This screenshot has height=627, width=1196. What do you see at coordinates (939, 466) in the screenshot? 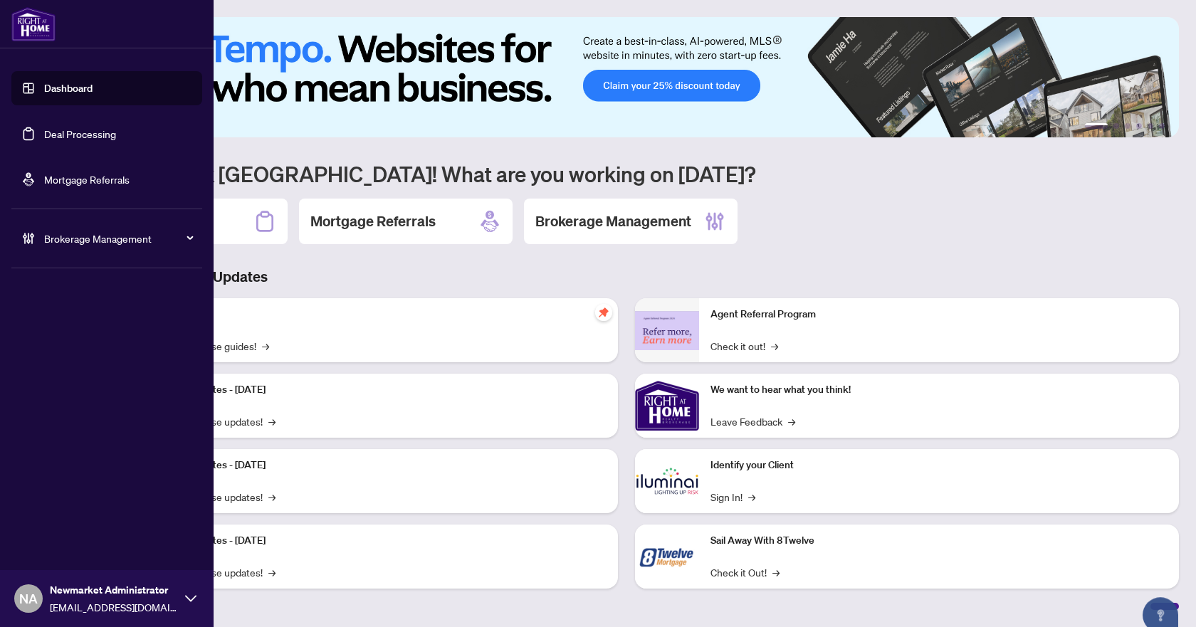
I see `p: Identify your Client` at bounding box center [939, 466].